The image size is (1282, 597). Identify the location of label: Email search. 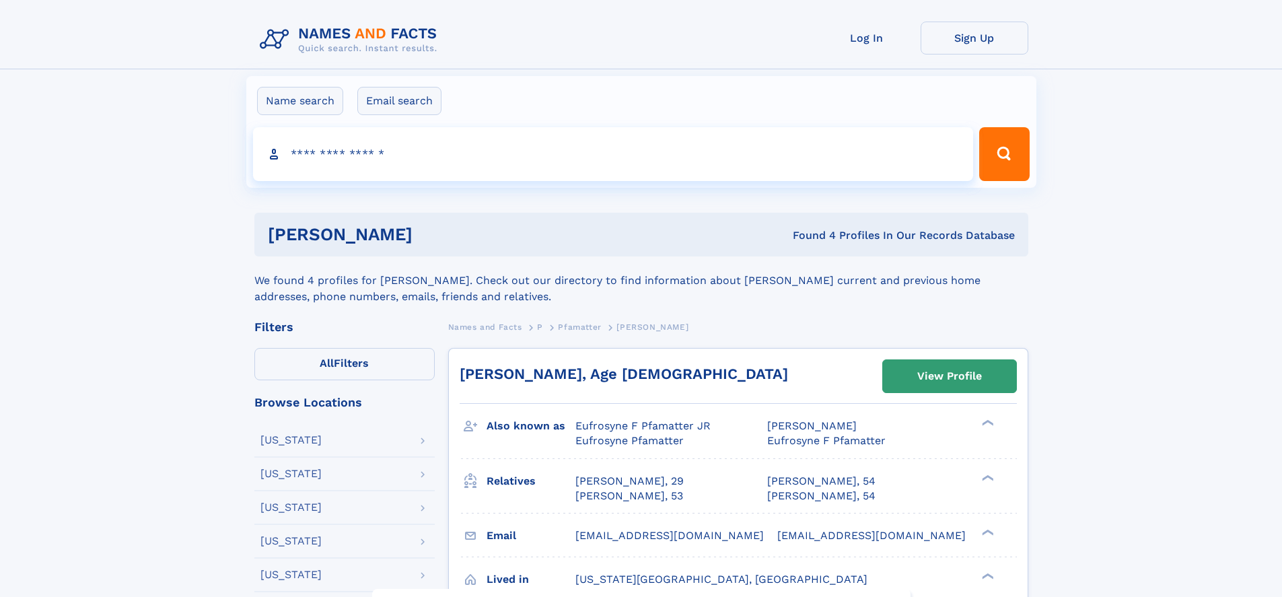
(399, 101).